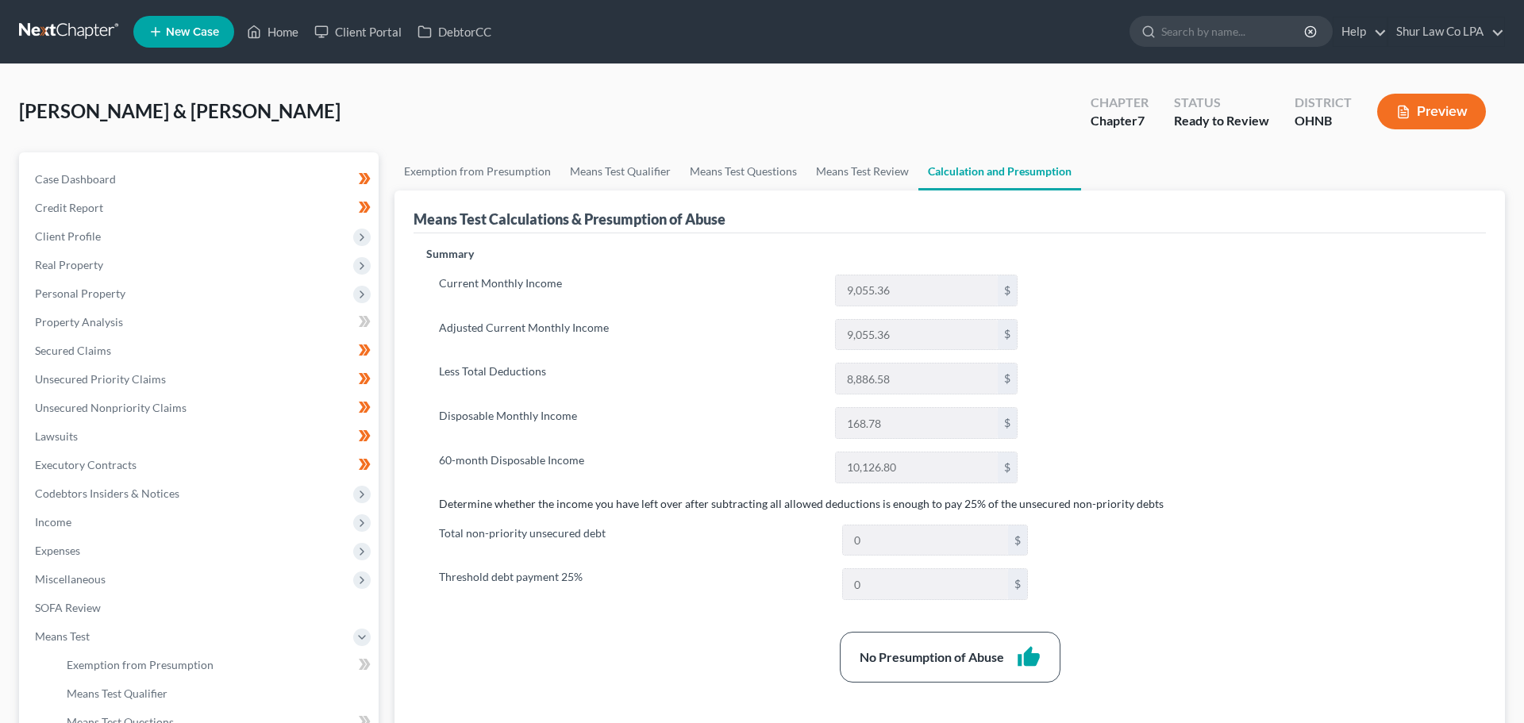 This screenshot has height=723, width=1524. Describe the element at coordinates (932, 657) in the screenshot. I see `div: No Presumption of Abuse` at that location.